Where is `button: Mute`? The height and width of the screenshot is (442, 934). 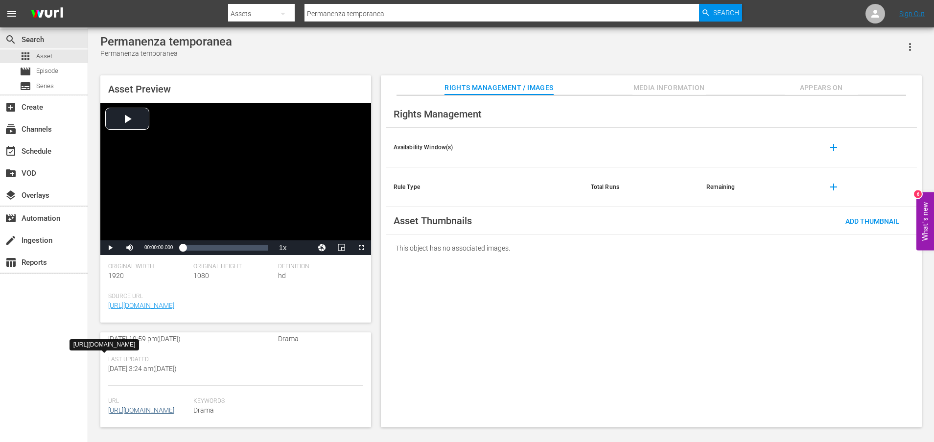
button: Mute is located at coordinates (130, 248).